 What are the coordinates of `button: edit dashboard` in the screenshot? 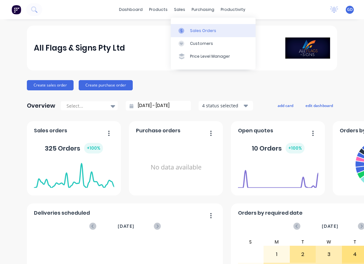 It's located at (319, 105).